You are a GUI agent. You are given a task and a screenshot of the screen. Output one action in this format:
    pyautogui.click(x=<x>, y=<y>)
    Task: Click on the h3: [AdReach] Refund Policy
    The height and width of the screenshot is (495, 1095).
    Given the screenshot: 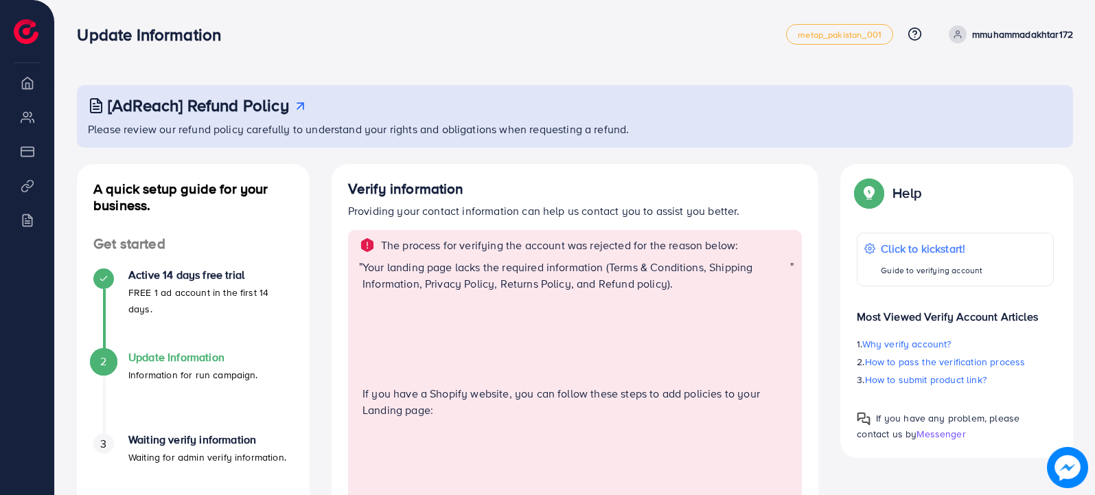 What is the action you would take?
    pyautogui.click(x=198, y=105)
    